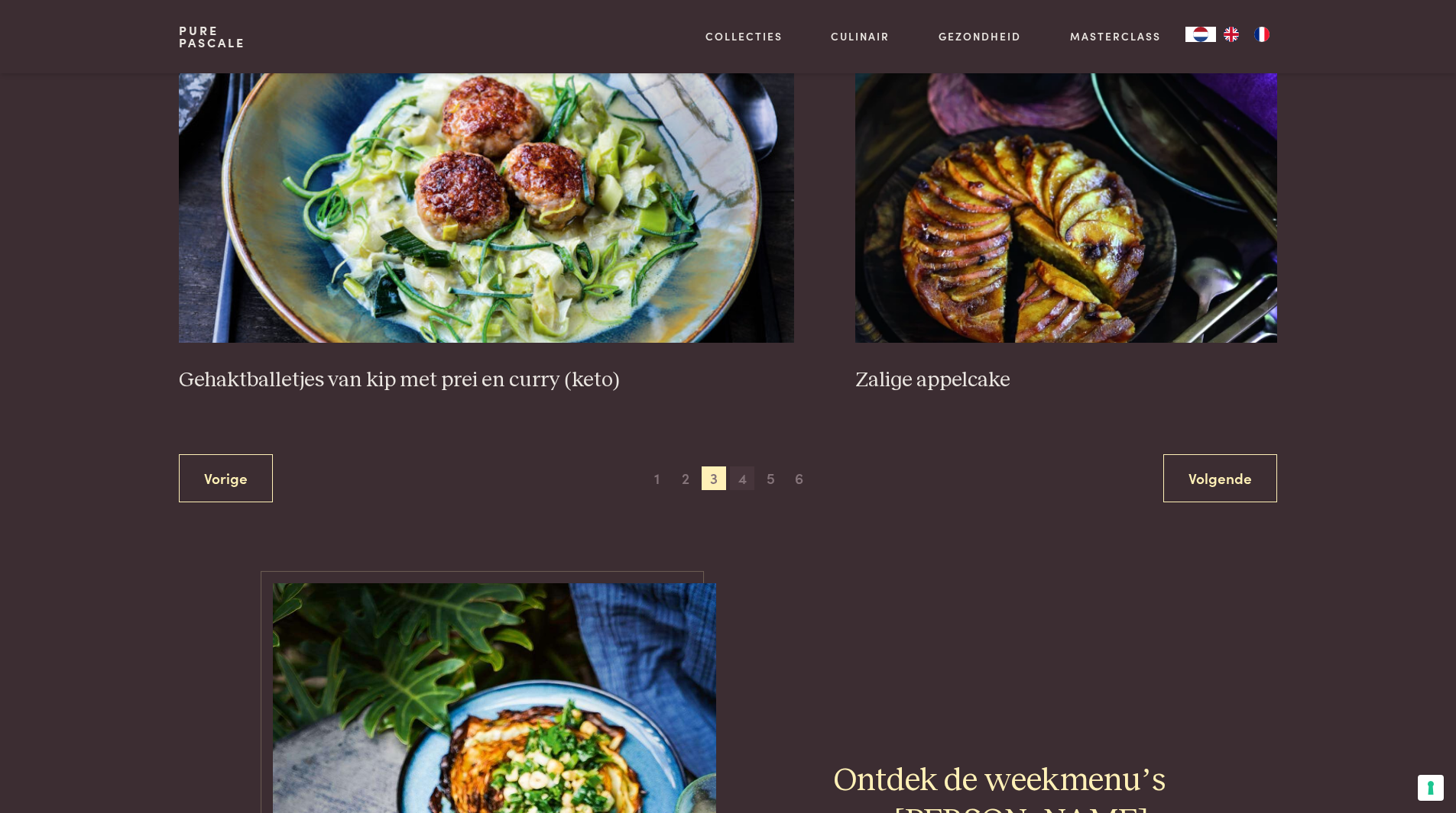 The width and height of the screenshot is (1456, 813). I want to click on img: Gehaktballetjes van kip met prei en curry (keto), so click(486, 190).